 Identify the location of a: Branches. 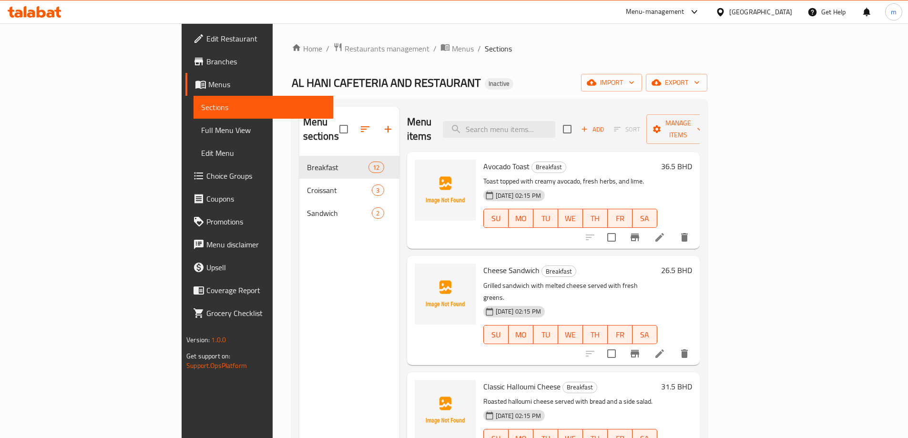
(259, 61).